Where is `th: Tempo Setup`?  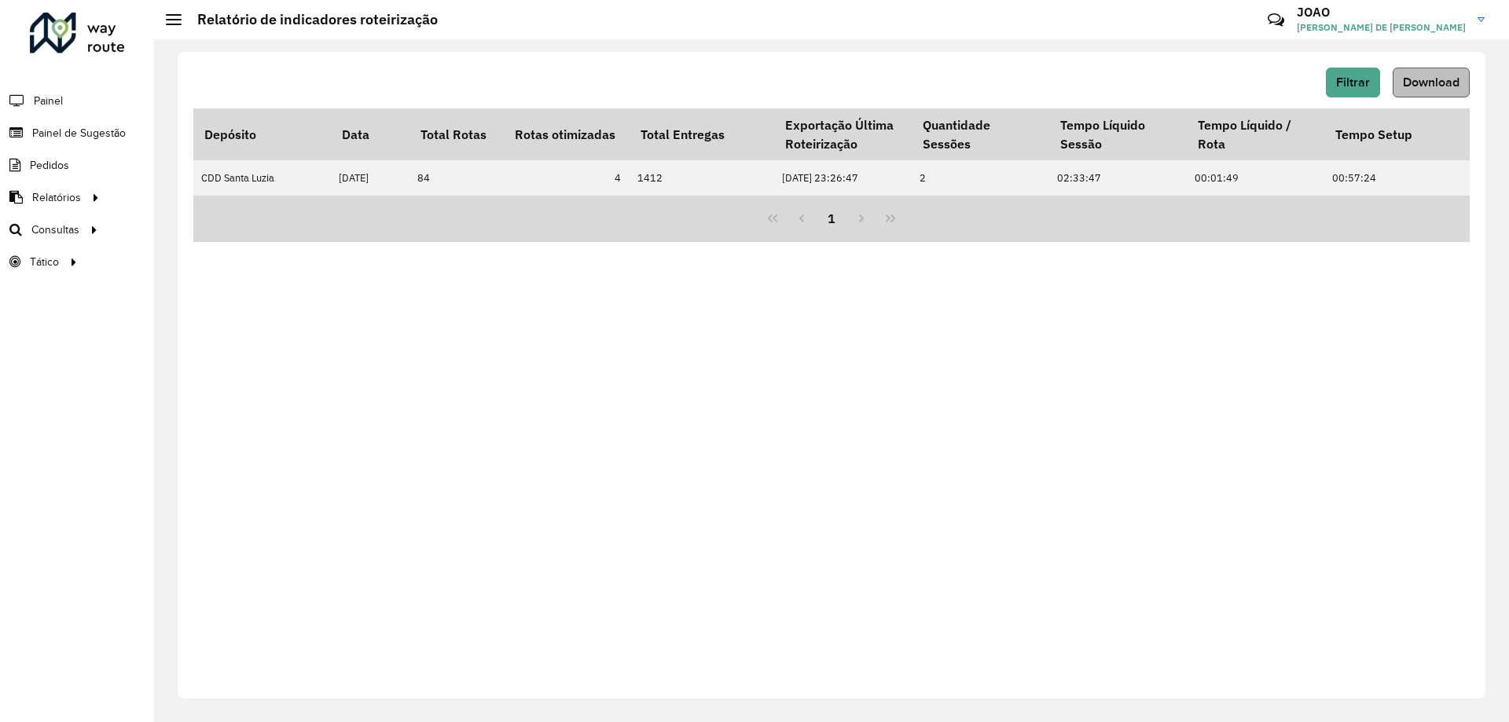 th: Tempo Setup is located at coordinates (1392, 134).